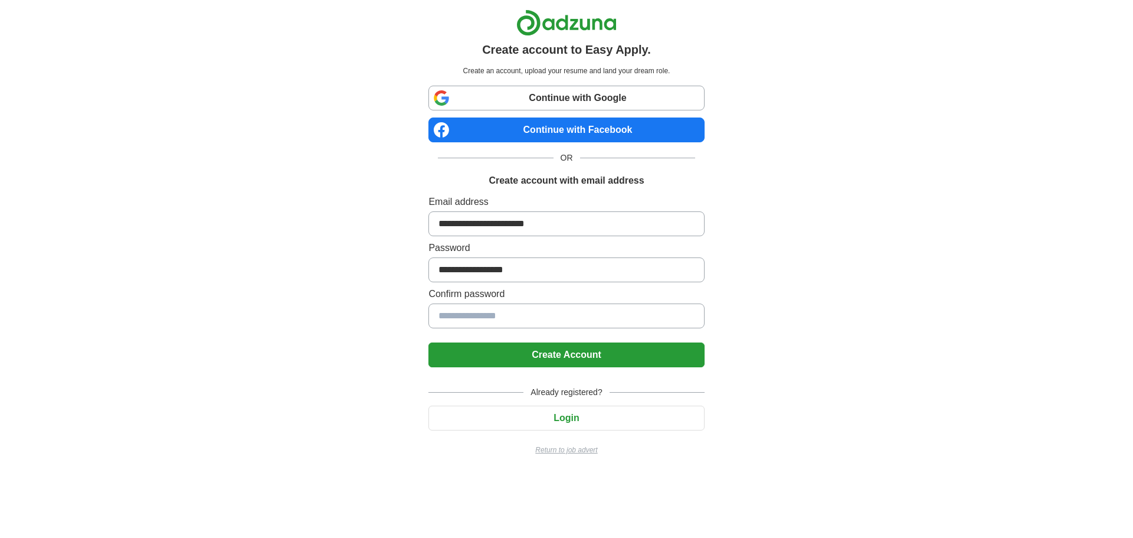 This screenshot has height=538, width=1133. Describe the element at coordinates (567, 22) in the screenshot. I see `img: Adzuna logo` at that location.